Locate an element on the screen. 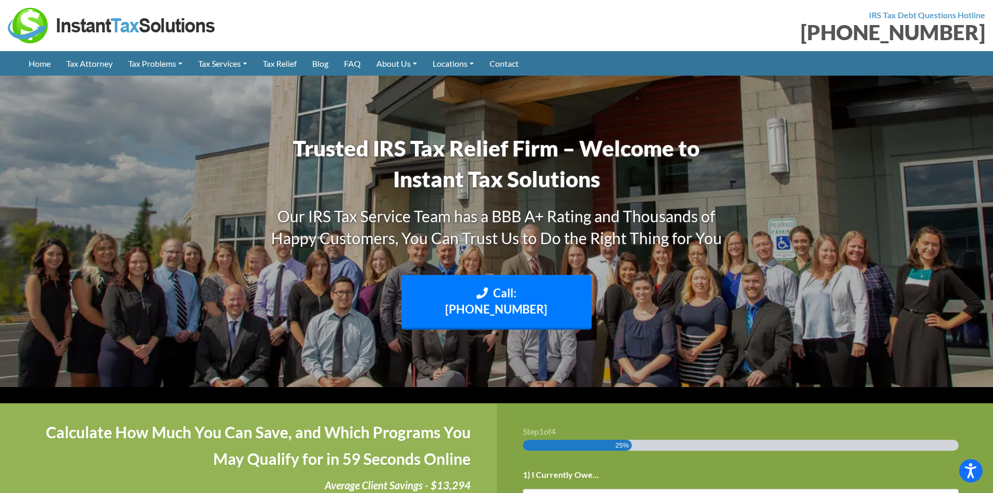 This screenshot has width=993, height=493. h4: Calculate How Much You Can Save, and Which Programs You May Qualify for in 59 Seconds Online is located at coordinates (248, 445).